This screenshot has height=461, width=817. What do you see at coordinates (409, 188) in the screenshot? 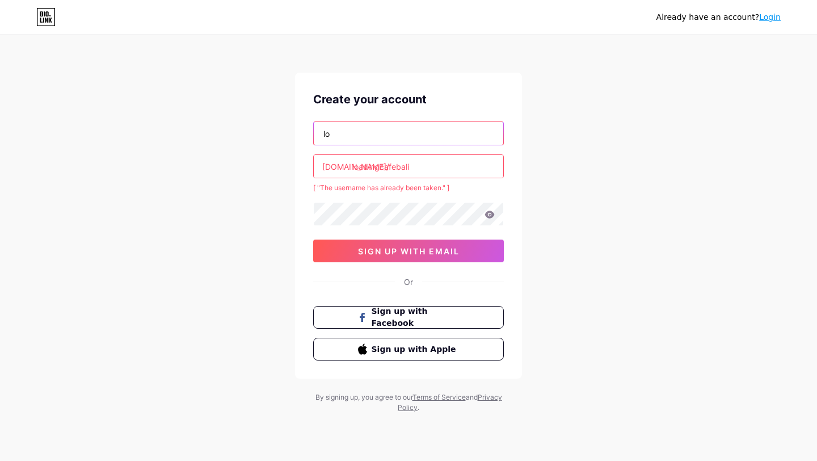
I see `div: [ "The username has already been taken." ]` at bounding box center [409, 188].